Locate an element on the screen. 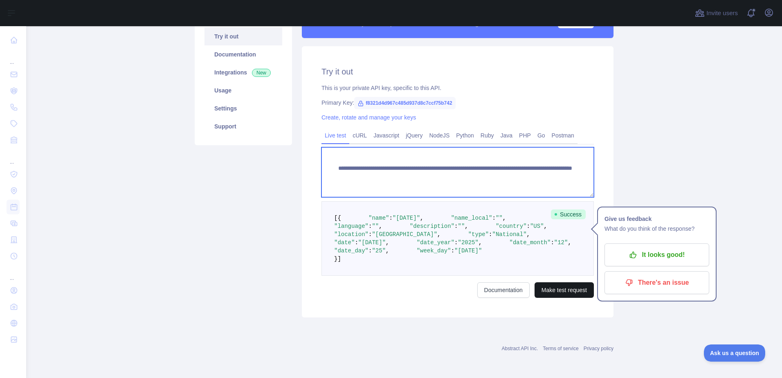 This screenshot has width=782, height=378. span: "25" is located at coordinates (379, 251).